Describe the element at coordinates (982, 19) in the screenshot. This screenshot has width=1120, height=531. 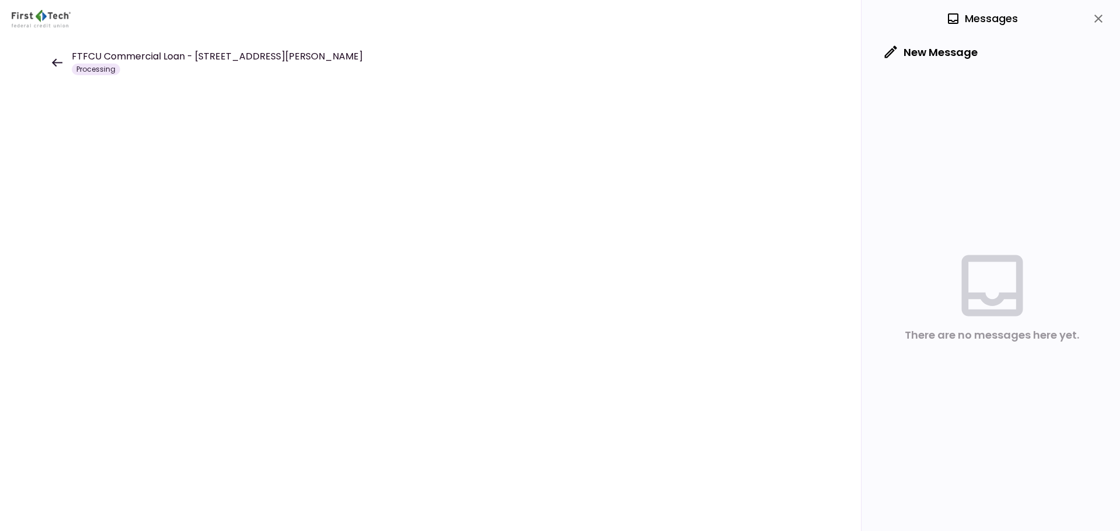
I see `div: Messages` at that location.